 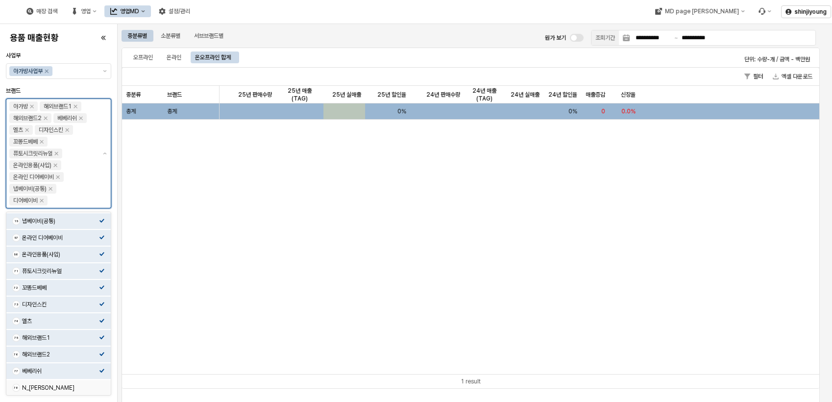 What do you see at coordinates (16, 238) in the screenshot?
I see `span: 57` at bounding box center [16, 238].